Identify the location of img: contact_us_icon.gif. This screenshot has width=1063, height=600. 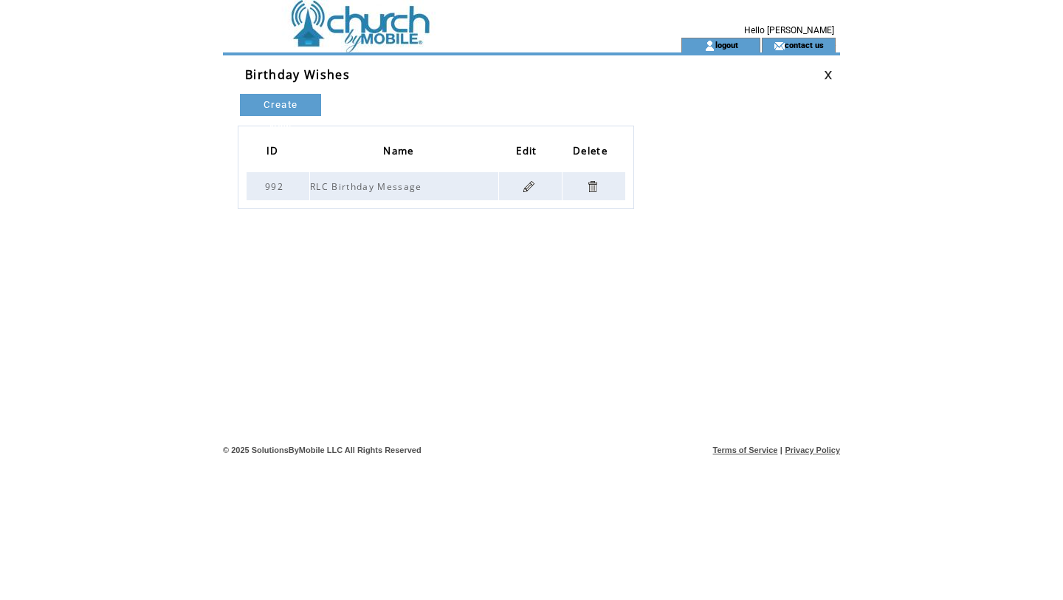
(779, 46).